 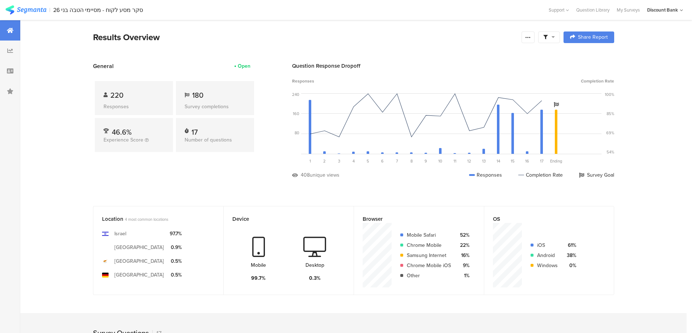 I want to click on div: Android, so click(x=547, y=255).